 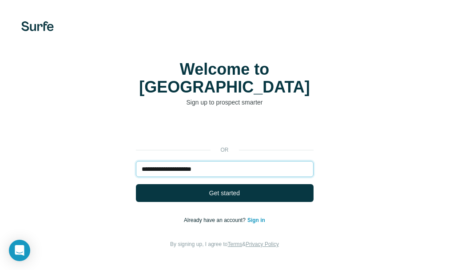 I want to click on span: By signing up, I agree to &, so click(x=225, y=244).